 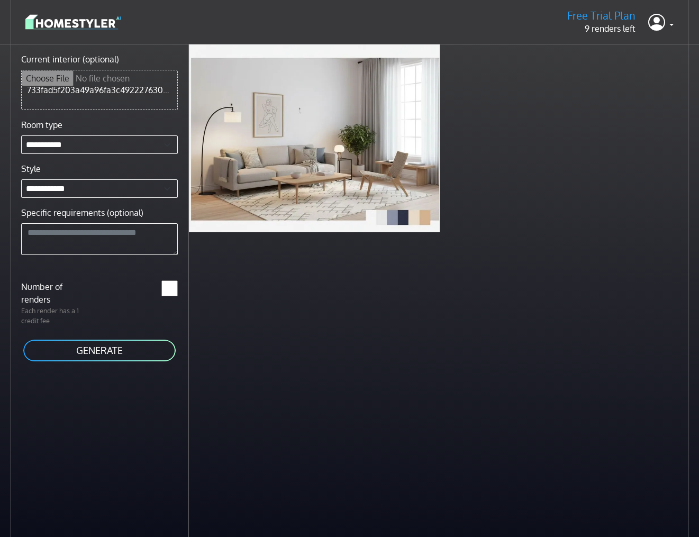 I want to click on button: GENERATE, so click(x=99, y=350).